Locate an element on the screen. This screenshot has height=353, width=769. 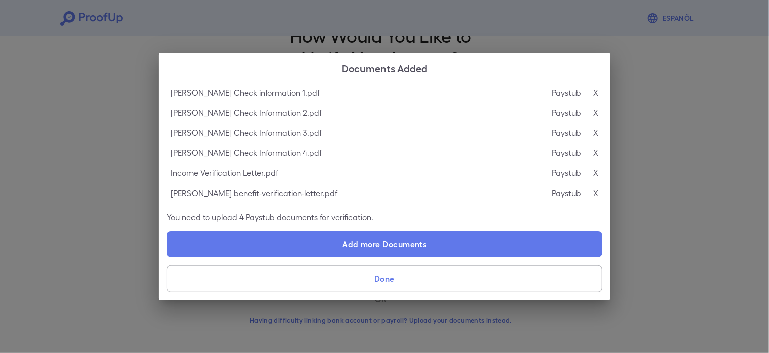
h2: Documents Added is located at coordinates (385, 68).